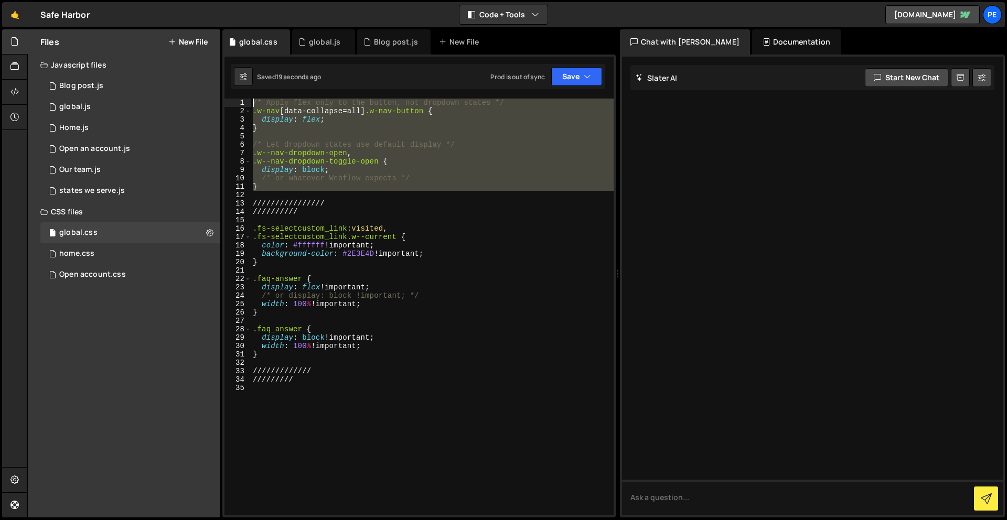 The width and height of the screenshot is (1007, 520). I want to click on h2: Files, so click(50, 42).